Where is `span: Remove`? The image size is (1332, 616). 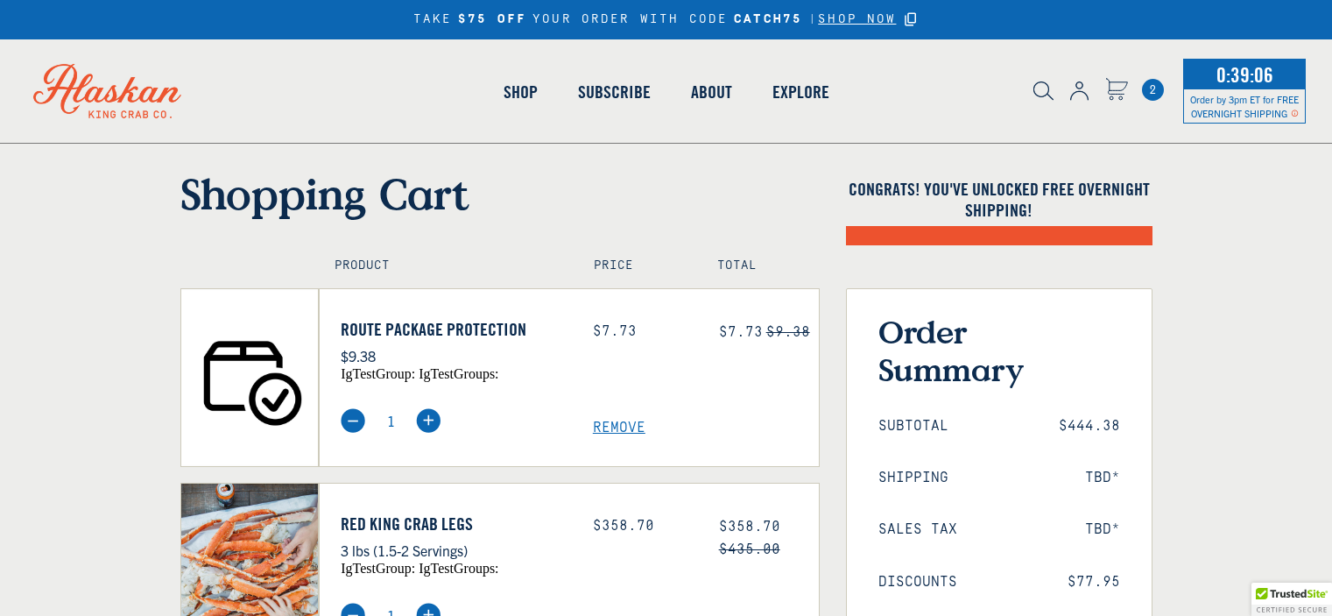 span: Remove is located at coordinates (706, 427).